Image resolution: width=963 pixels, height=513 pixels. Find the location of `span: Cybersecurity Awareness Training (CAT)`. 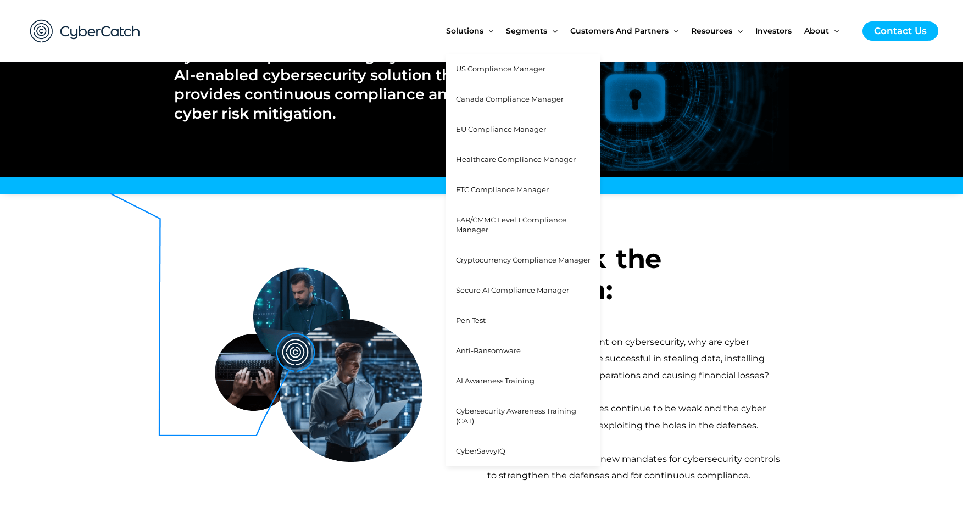

span: Cybersecurity Awareness Training (CAT) is located at coordinates (516, 416).